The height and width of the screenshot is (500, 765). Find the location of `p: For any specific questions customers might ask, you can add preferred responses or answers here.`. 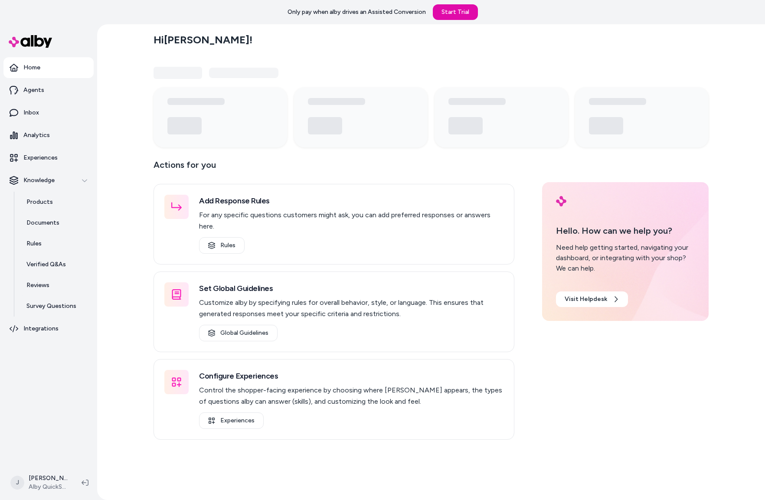

p: For any specific questions customers might ask, you can add preferred responses or answers here. is located at coordinates (351, 221).